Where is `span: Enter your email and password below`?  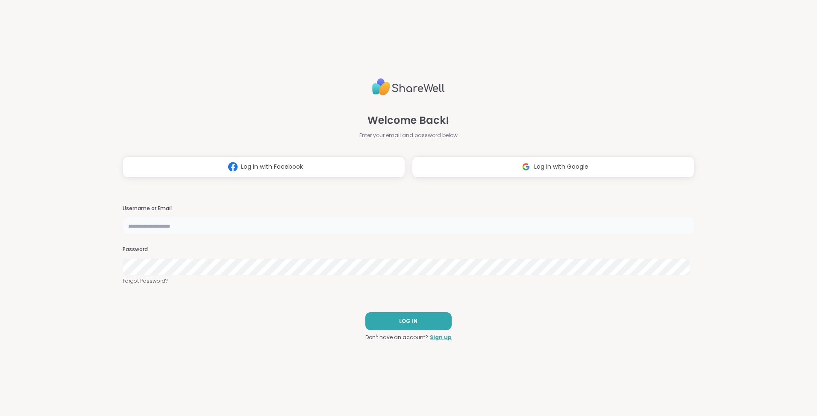 span: Enter your email and password below is located at coordinates (408, 135).